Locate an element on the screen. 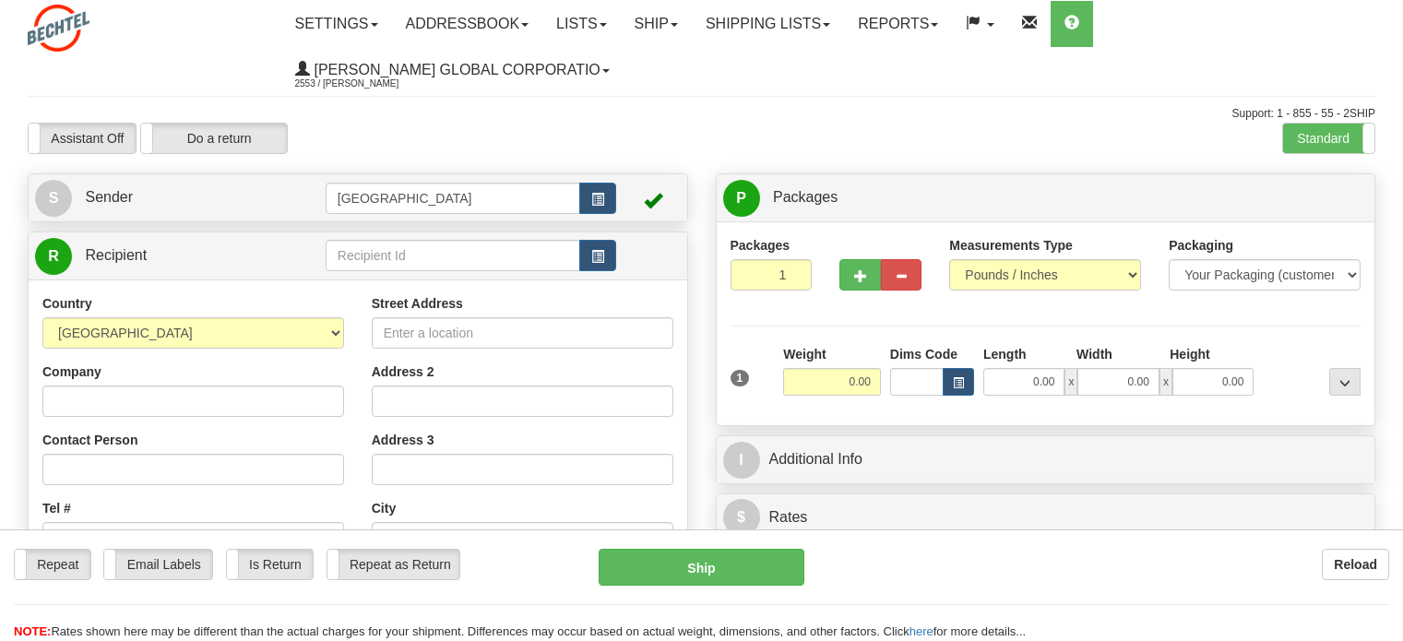 Image resolution: width=1403 pixels, height=641 pixels. label: Repeat as Return is located at coordinates (393, 565).